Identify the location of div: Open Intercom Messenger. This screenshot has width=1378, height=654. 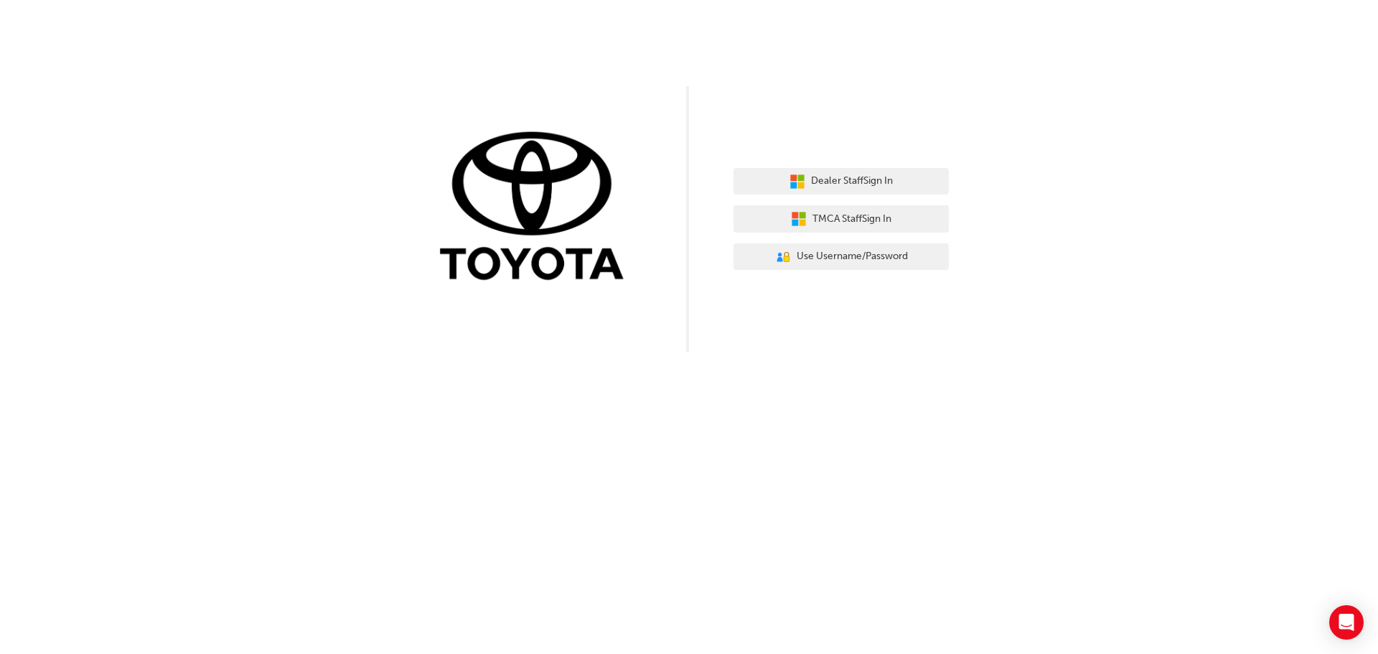
(1346, 622).